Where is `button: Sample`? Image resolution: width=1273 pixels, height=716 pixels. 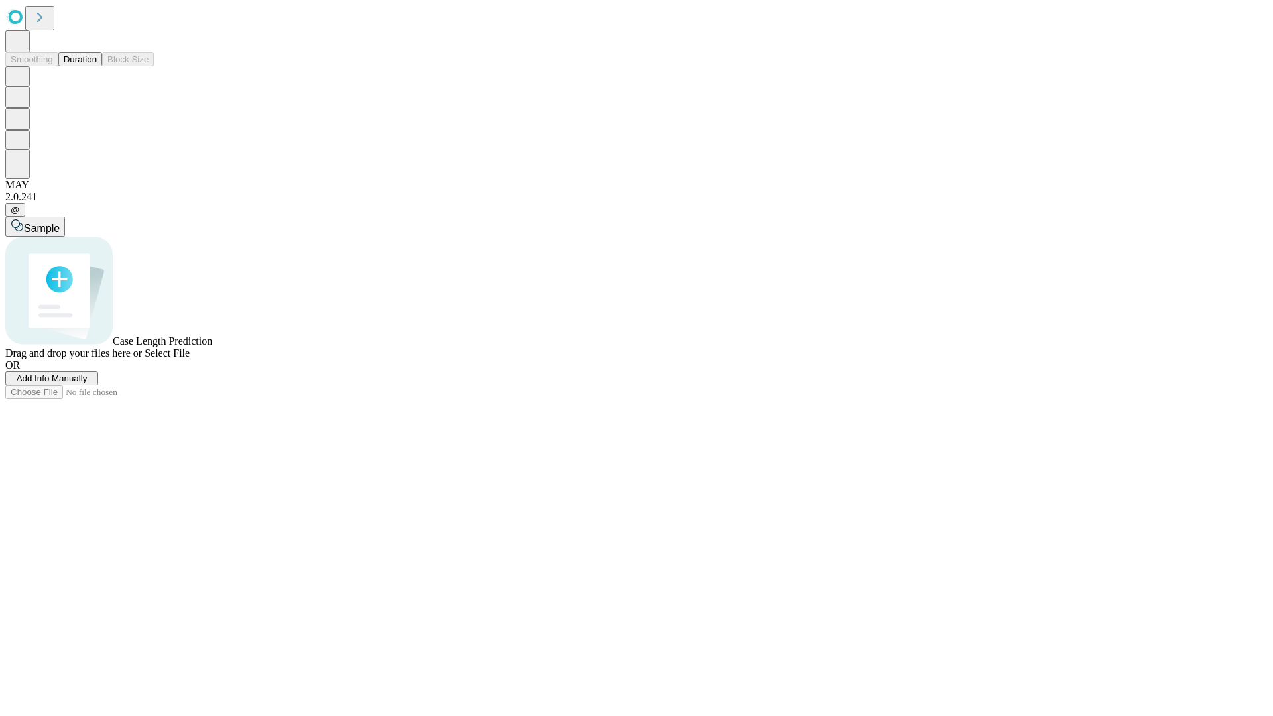
button: Sample is located at coordinates (35, 227).